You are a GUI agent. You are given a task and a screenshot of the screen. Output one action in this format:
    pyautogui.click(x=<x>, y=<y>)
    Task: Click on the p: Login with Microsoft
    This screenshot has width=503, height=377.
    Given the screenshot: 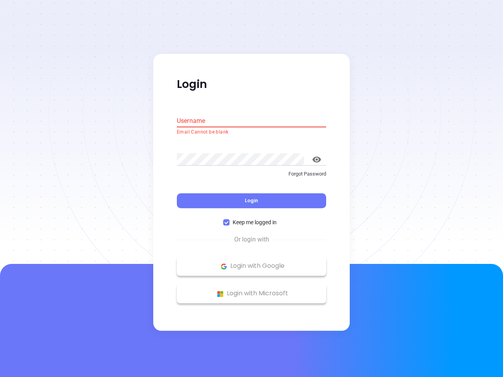 What is the action you would take?
    pyautogui.click(x=252, y=294)
    